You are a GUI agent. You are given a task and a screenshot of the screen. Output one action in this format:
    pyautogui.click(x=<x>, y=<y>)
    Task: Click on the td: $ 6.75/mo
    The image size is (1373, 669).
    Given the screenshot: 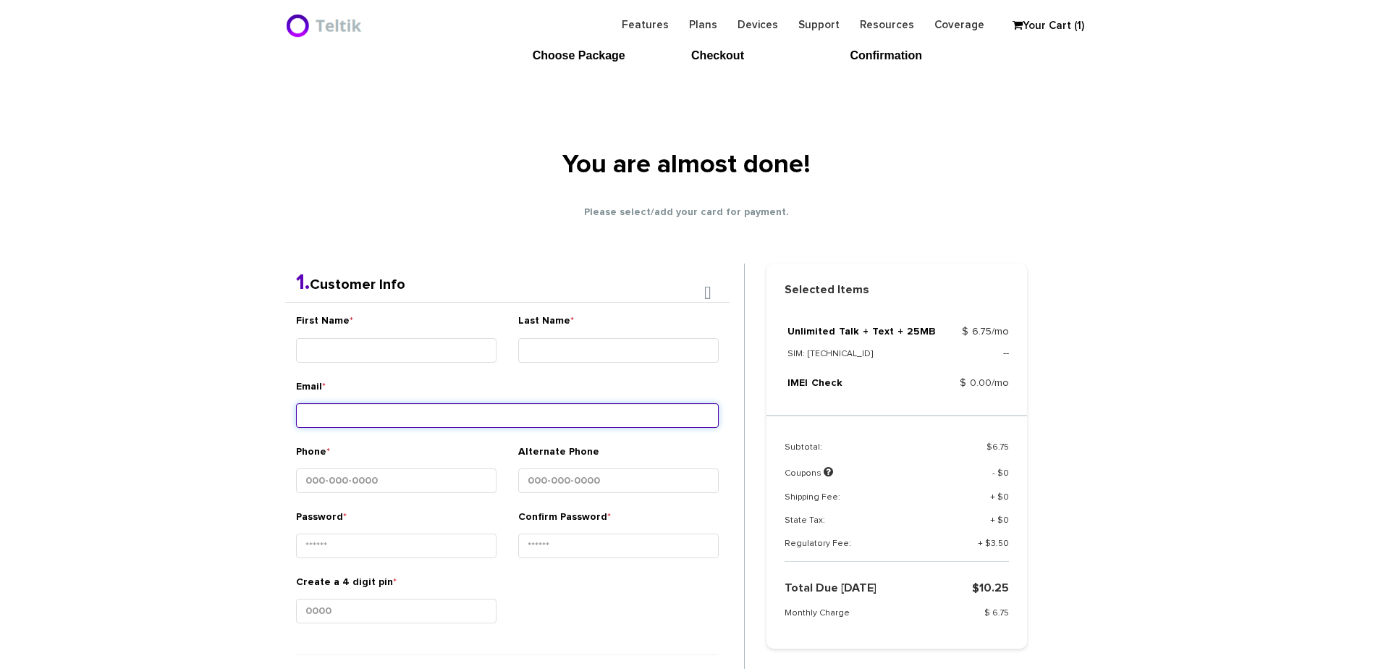 What is the action you would take?
    pyautogui.click(x=972, y=334)
    